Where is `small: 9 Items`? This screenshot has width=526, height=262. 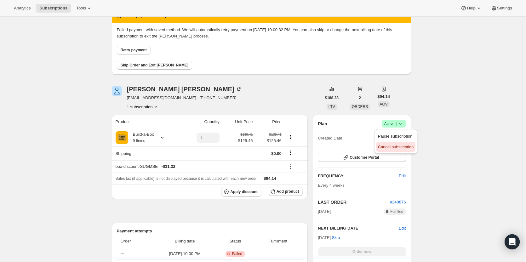
small: 9 Items is located at coordinates (139, 141).